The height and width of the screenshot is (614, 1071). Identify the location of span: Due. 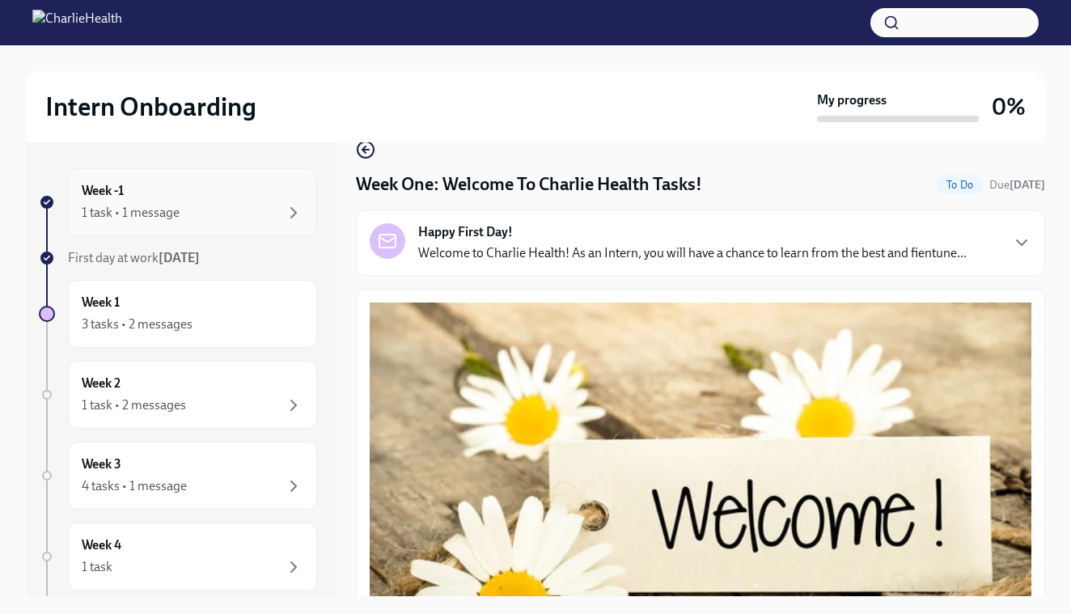
(1017, 184).